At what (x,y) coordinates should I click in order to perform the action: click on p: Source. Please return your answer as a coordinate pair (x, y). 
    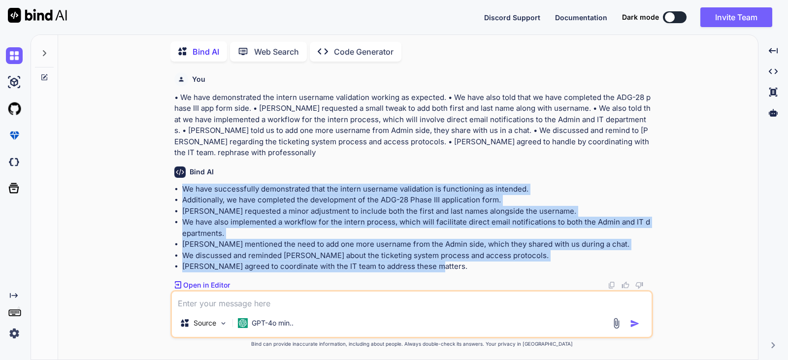
    Looking at the image, I should click on (205, 323).